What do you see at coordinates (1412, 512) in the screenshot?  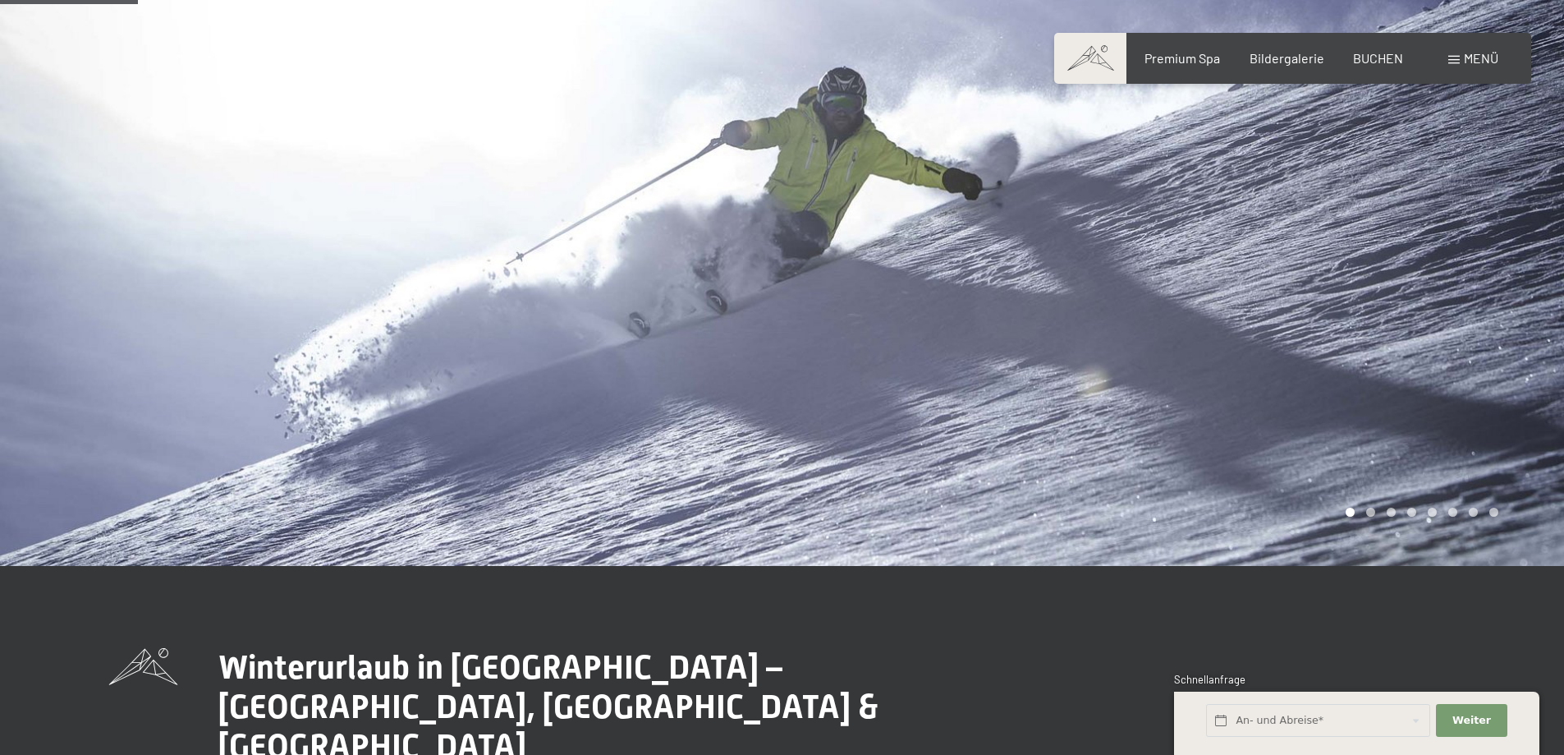 I see `div: Carousel Page 4` at bounding box center [1412, 512].